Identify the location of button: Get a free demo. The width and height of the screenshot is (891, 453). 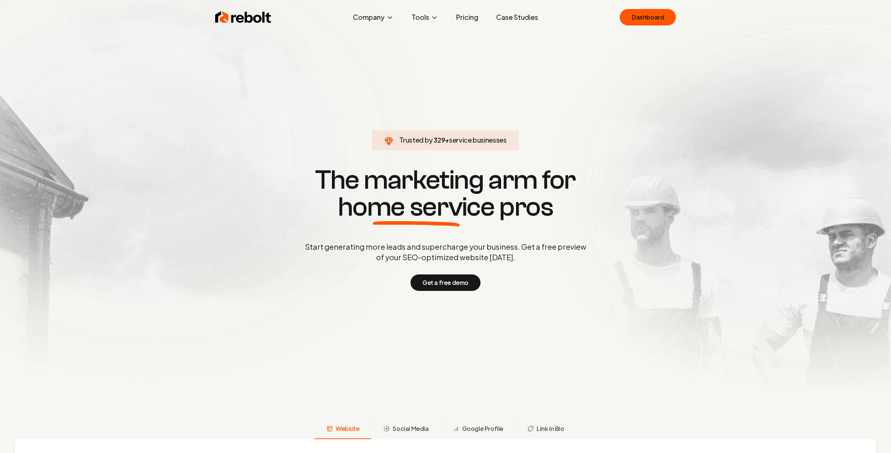
(445, 283).